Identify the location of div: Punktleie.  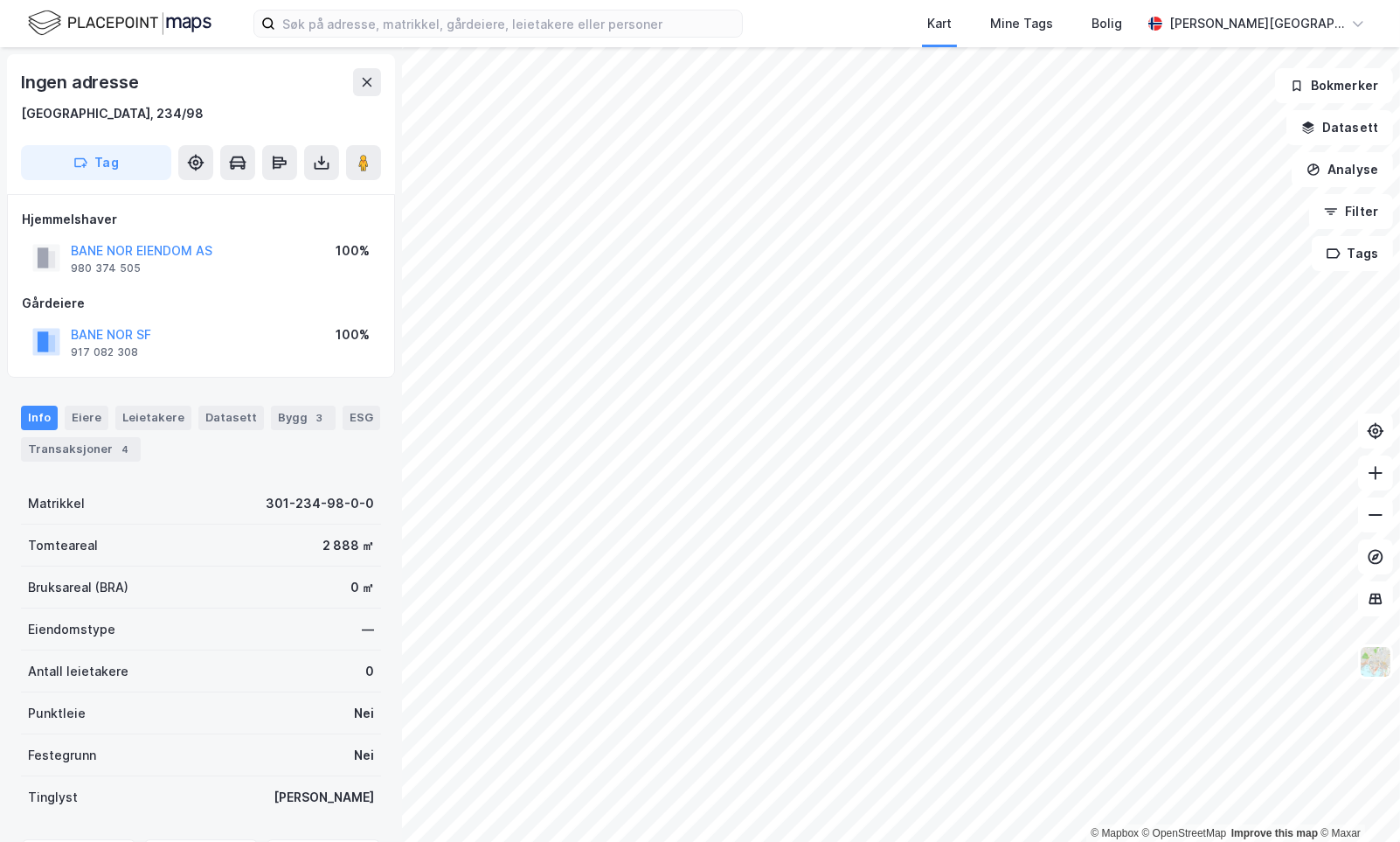
(57, 713).